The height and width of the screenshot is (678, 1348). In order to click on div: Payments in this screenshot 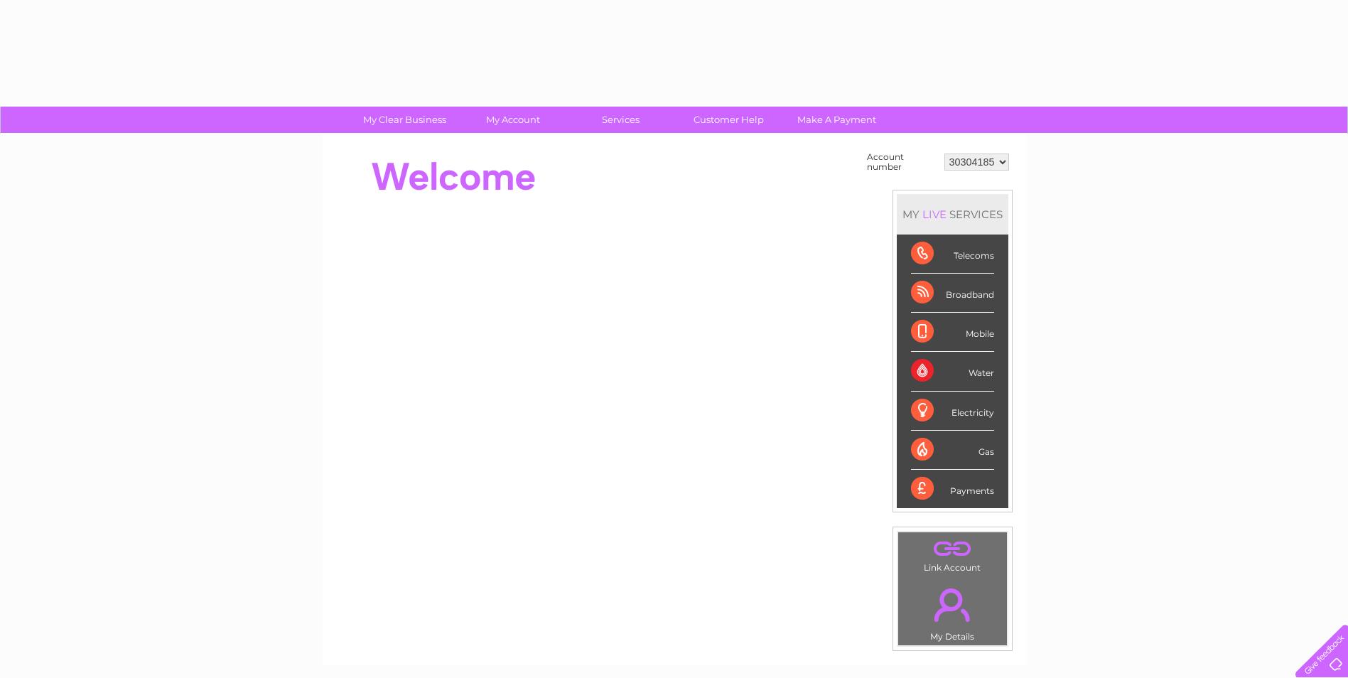, I will do `click(952, 489)`.